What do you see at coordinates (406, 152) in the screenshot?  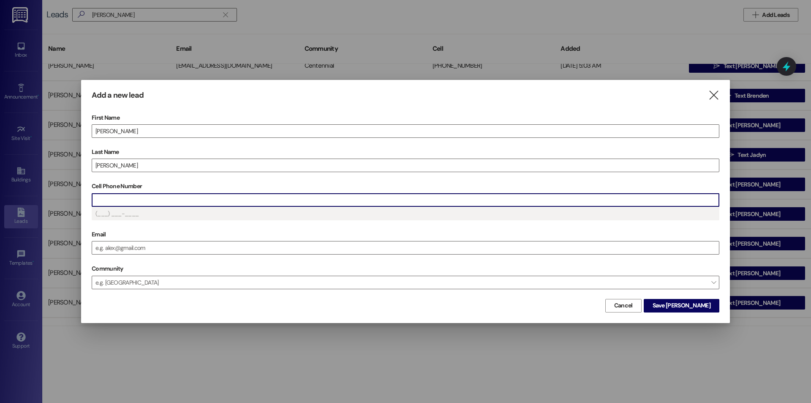 I see `label: Last Name` at bounding box center [406, 152].